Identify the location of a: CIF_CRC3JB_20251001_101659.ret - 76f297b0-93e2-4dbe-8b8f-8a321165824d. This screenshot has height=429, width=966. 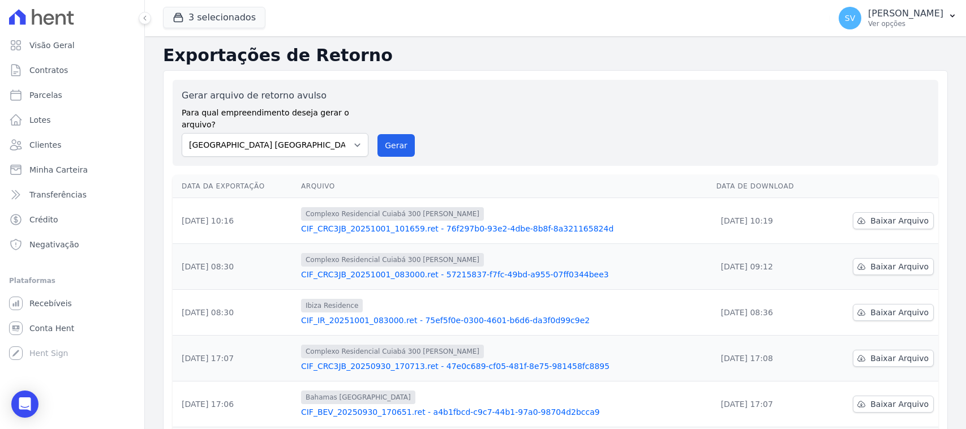
(504, 229).